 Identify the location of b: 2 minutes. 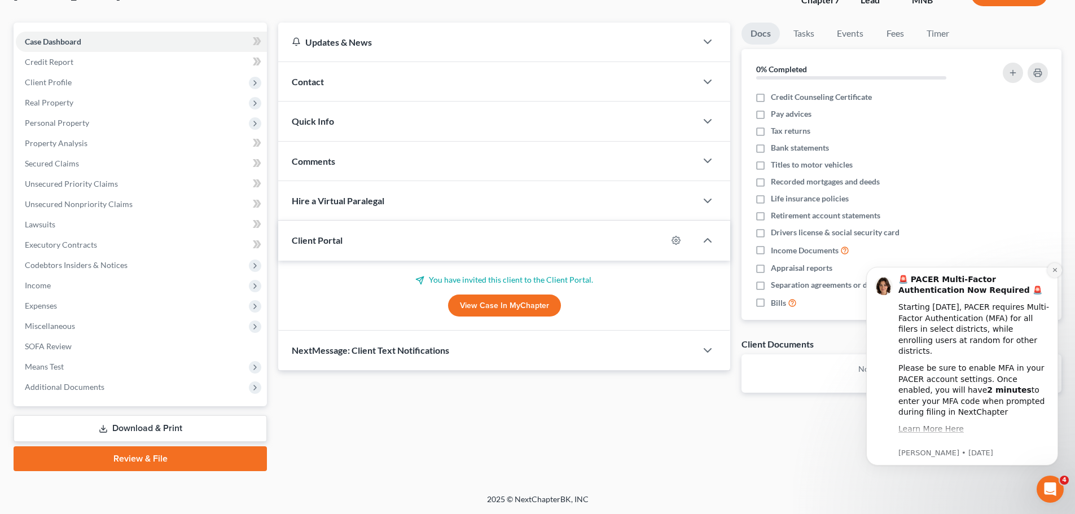
(160, 140).